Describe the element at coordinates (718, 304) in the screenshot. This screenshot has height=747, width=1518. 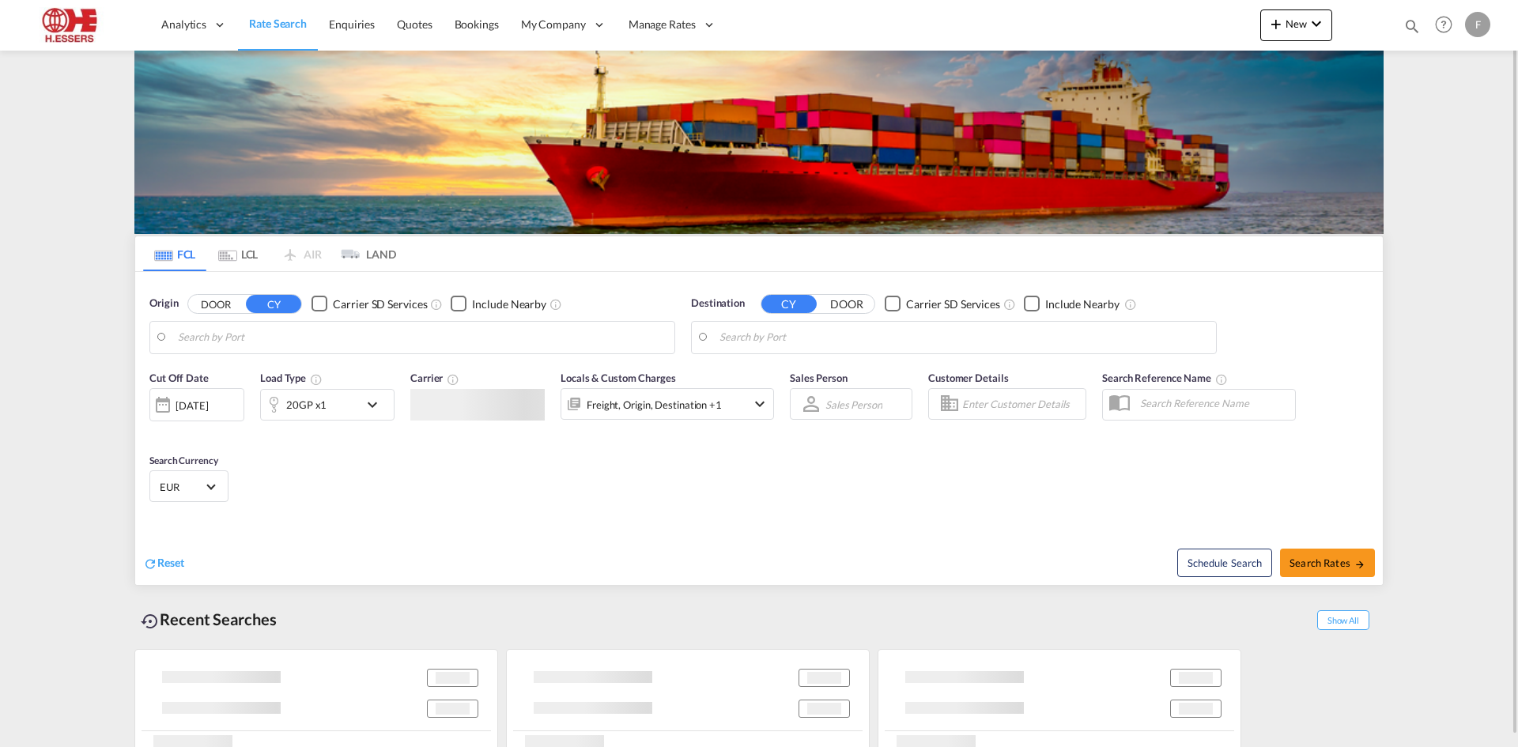
I see `span: Destination` at that location.